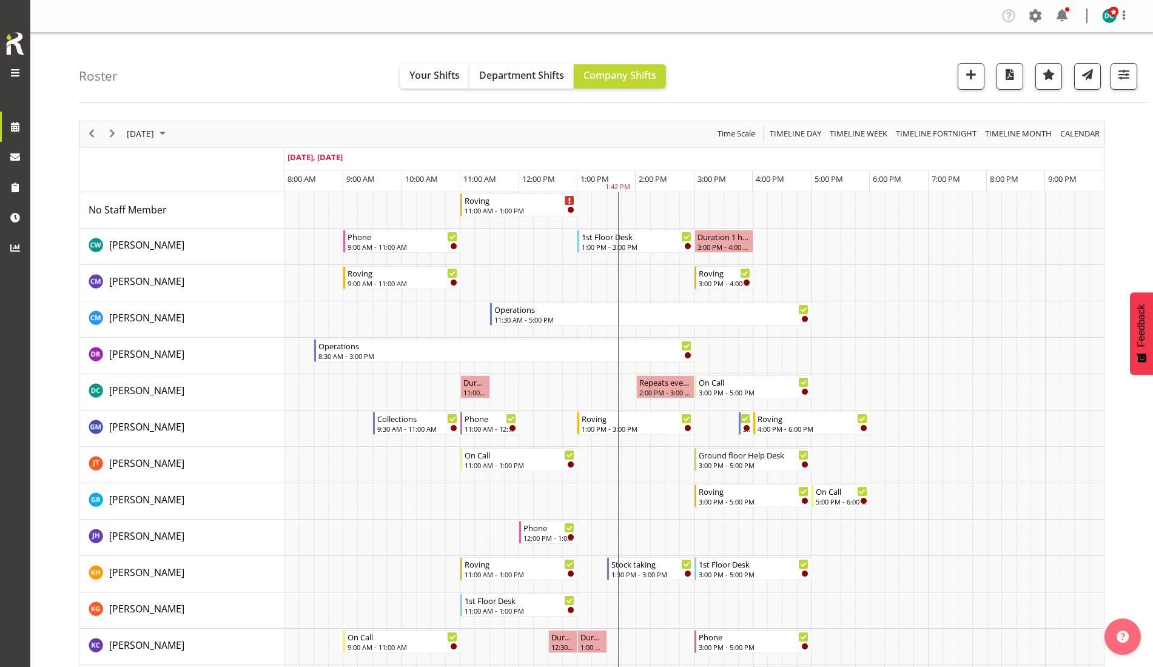 This screenshot has width=1153, height=667. What do you see at coordinates (747, 419) in the screenshot?
I see `div: New book tagging` at bounding box center [747, 419].